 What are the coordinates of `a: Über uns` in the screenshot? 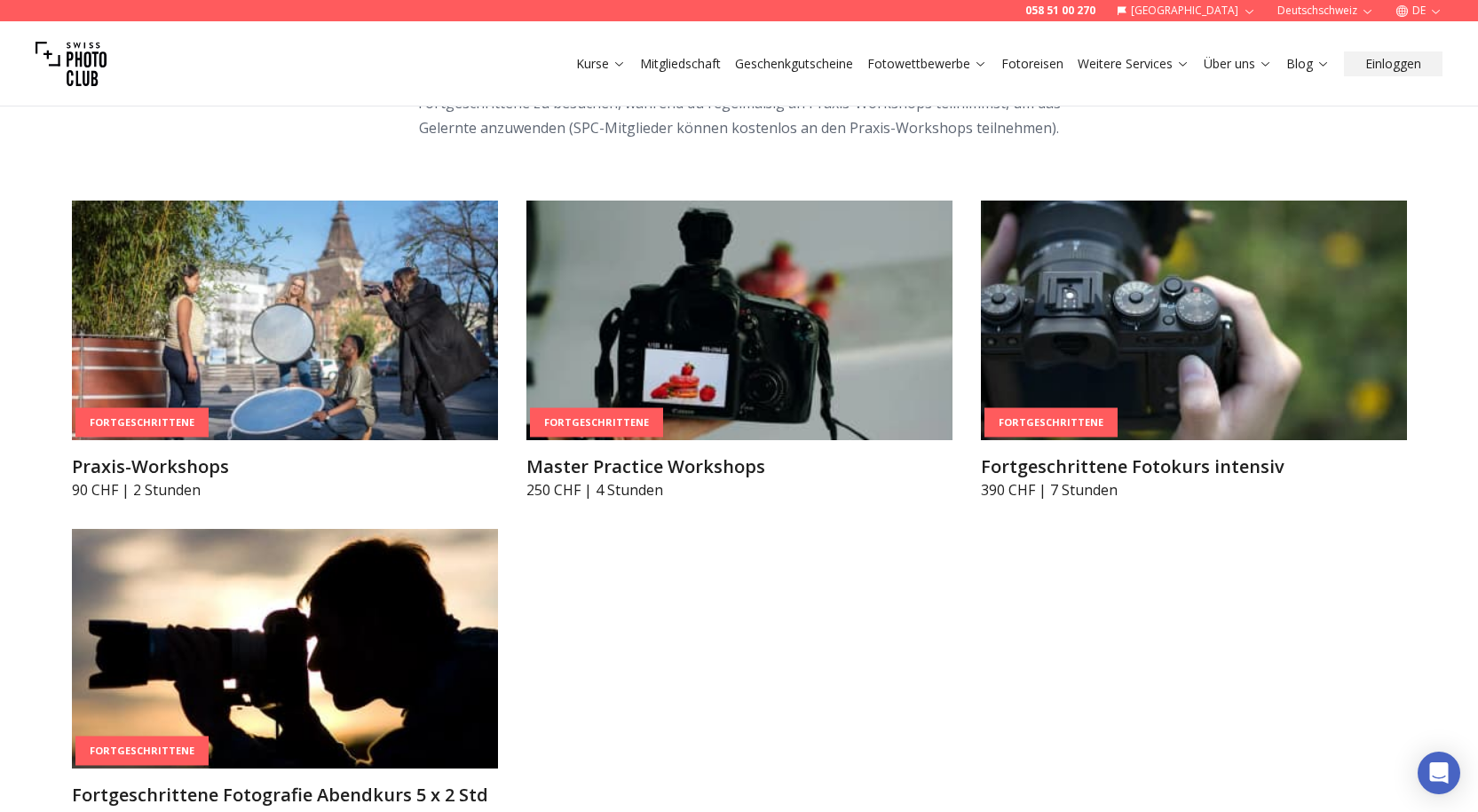 It's located at (1238, 64).